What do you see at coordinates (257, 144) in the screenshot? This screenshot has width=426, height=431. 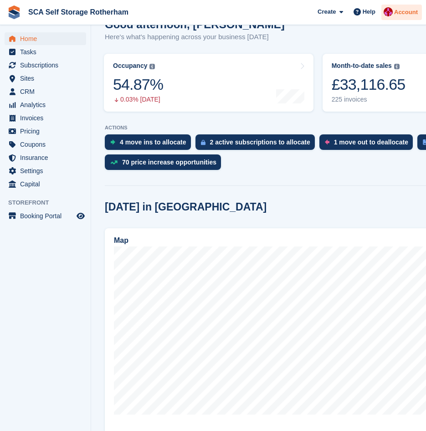 I see `a: 2 active subscriptions to allocate` at bounding box center [257, 144].